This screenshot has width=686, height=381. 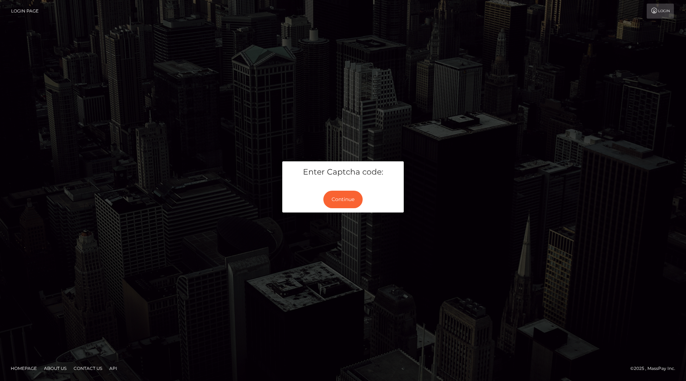 What do you see at coordinates (55, 368) in the screenshot?
I see `a: About Us` at bounding box center [55, 368].